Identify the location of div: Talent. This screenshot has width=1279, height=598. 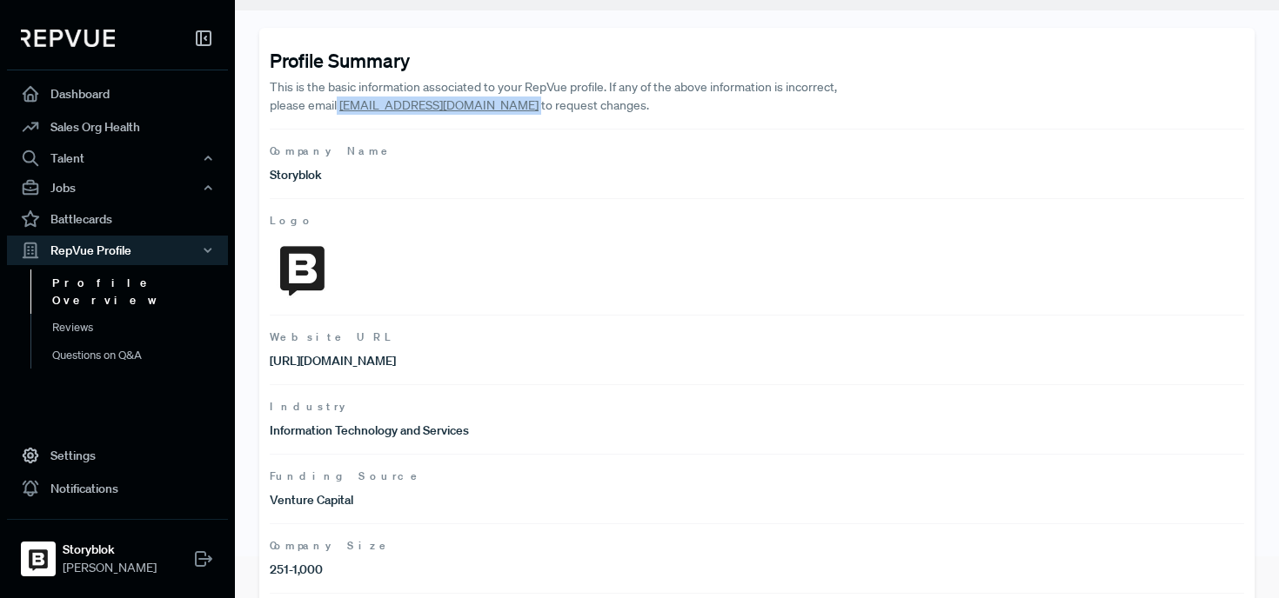
(117, 158).